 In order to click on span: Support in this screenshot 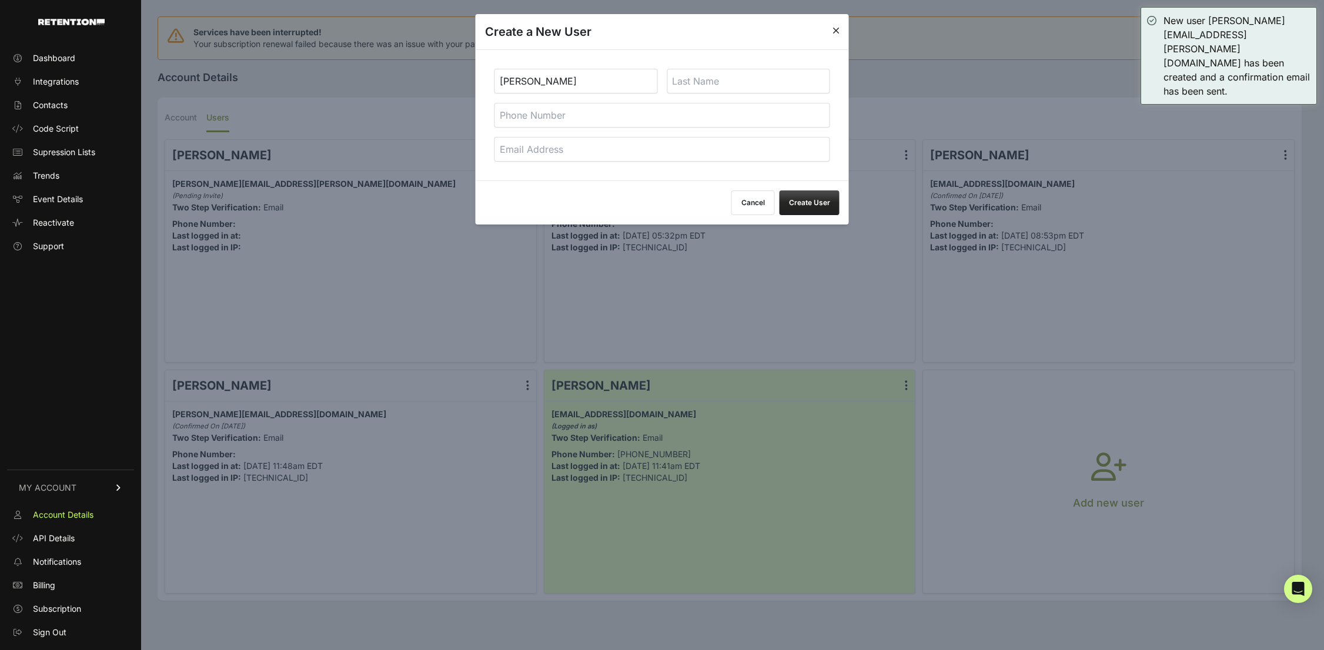, I will do `click(48, 246)`.